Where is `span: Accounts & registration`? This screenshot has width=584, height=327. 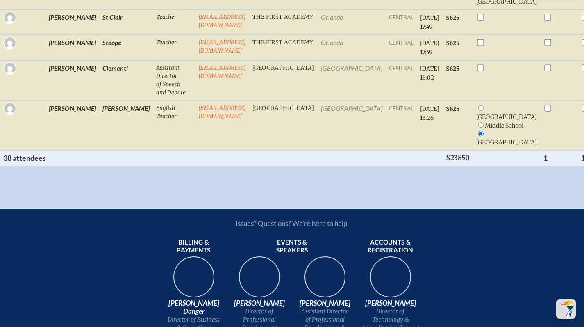
span: Accounts & registration is located at coordinates (391, 246).